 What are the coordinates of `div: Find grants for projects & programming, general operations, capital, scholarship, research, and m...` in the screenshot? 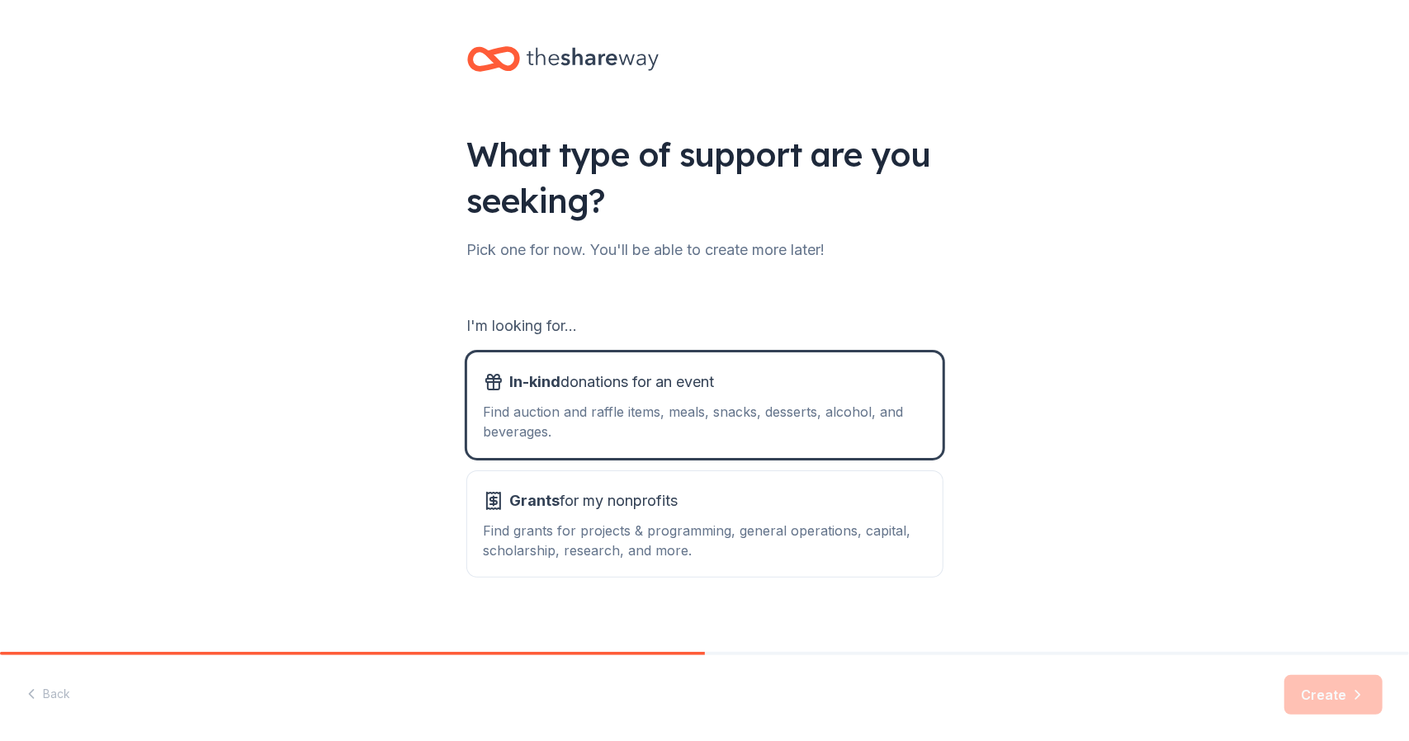 It's located at (705, 541).